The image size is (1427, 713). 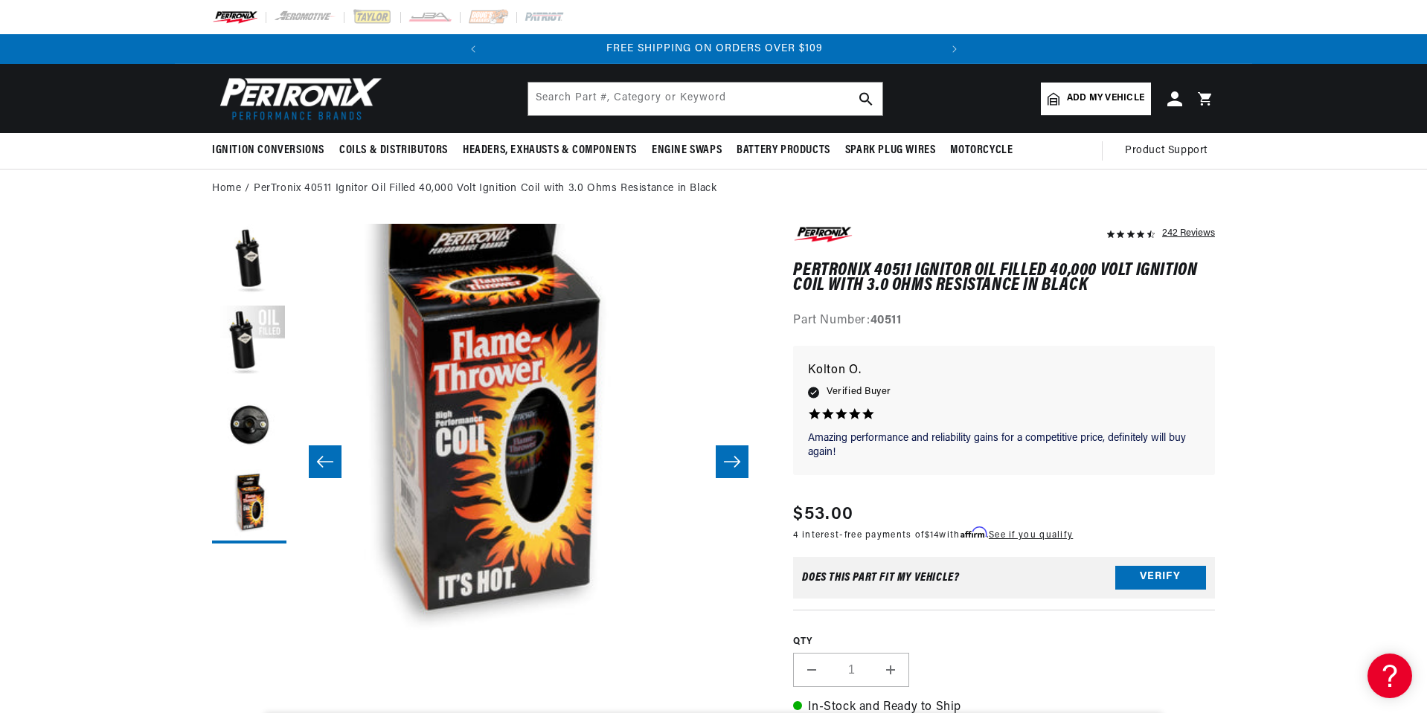 What do you see at coordinates (1030, 536) in the screenshot?
I see `a: See if you qualify - Learn more about Affirm Financing (opens in modal)` at bounding box center [1030, 536].